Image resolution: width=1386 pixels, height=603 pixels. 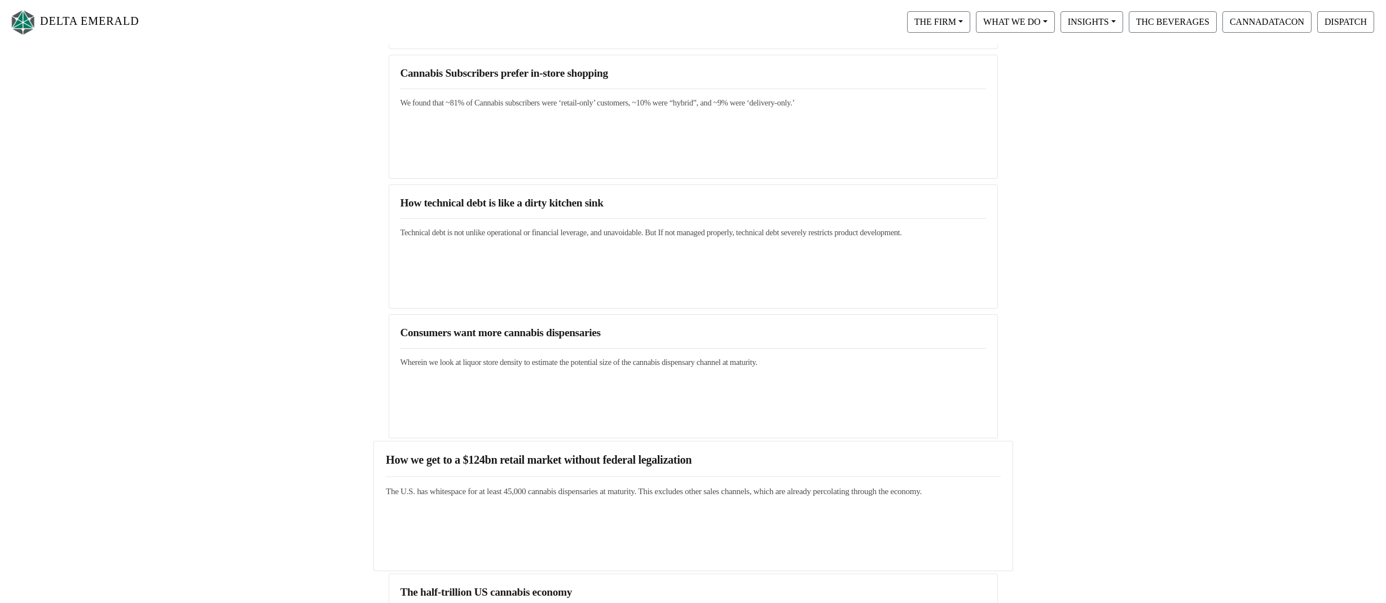 I want to click on a: How technical debt is like a dirty kitchen sinkTechnical debt is not unlike operational or financ..., so click(x=693, y=217).